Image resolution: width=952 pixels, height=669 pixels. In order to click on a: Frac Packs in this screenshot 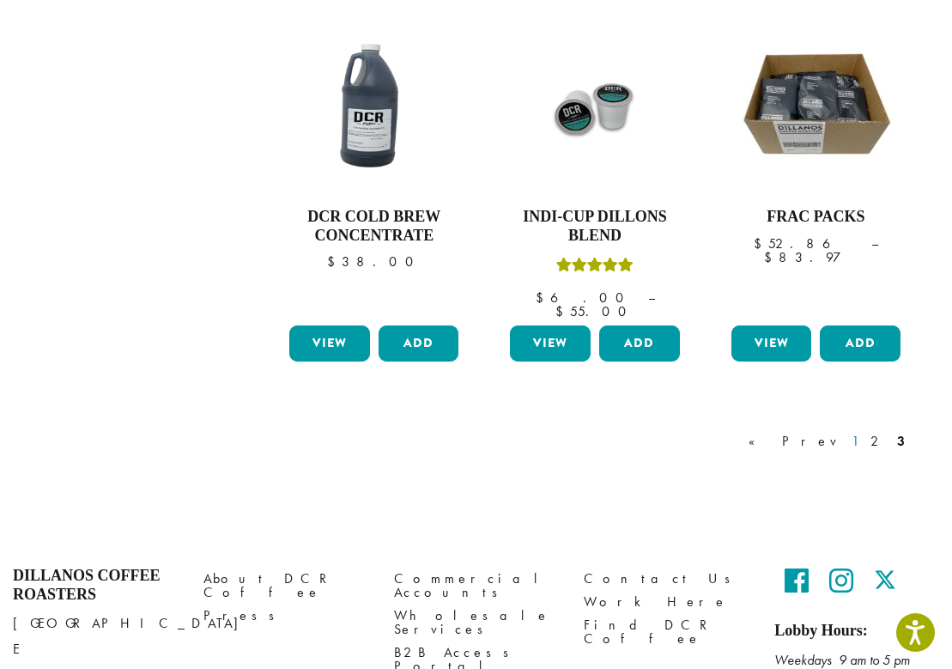, I will do `click(816, 167)`.